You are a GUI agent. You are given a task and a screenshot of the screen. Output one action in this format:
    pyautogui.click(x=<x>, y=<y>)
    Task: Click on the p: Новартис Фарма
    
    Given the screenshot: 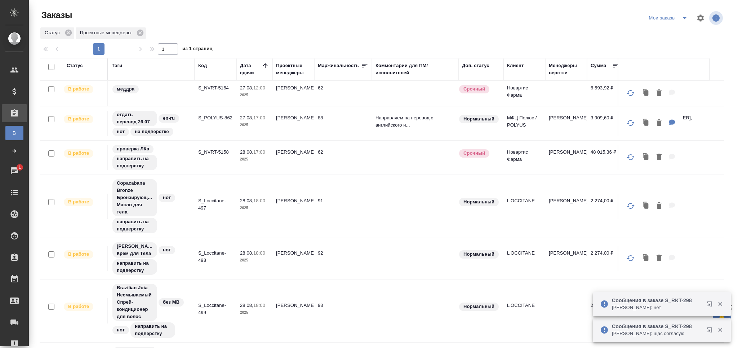 What is the action you would take?
    pyautogui.click(x=524, y=92)
    